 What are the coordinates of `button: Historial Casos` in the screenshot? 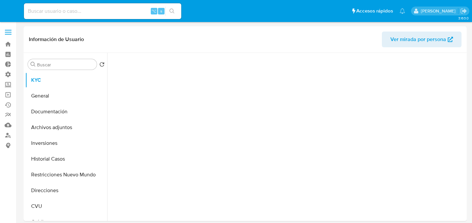 It's located at (66, 159).